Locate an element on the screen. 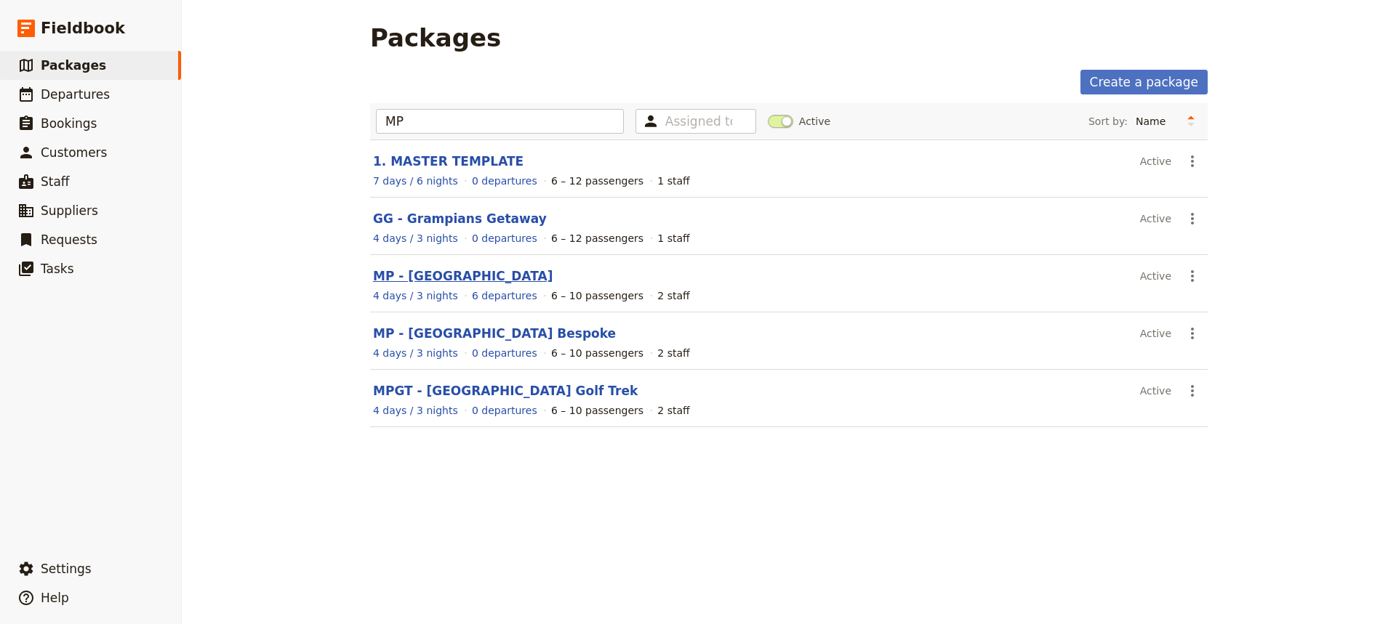 The width and height of the screenshot is (1396, 624). span: Sort by: is located at coordinates (1108, 121).